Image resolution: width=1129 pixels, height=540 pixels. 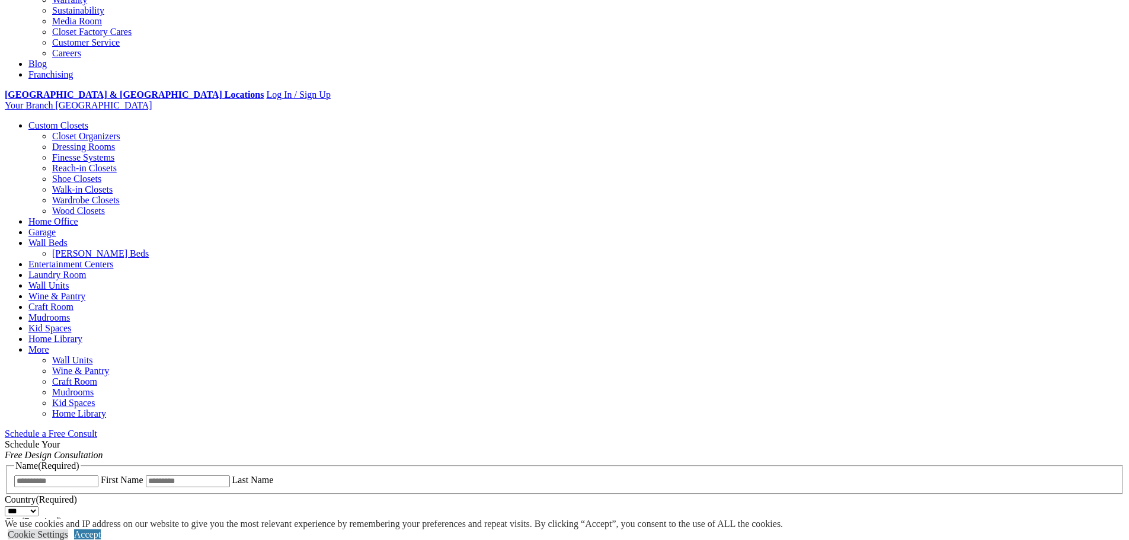 What do you see at coordinates (37, 63) in the screenshot?
I see `a: Blog` at bounding box center [37, 63].